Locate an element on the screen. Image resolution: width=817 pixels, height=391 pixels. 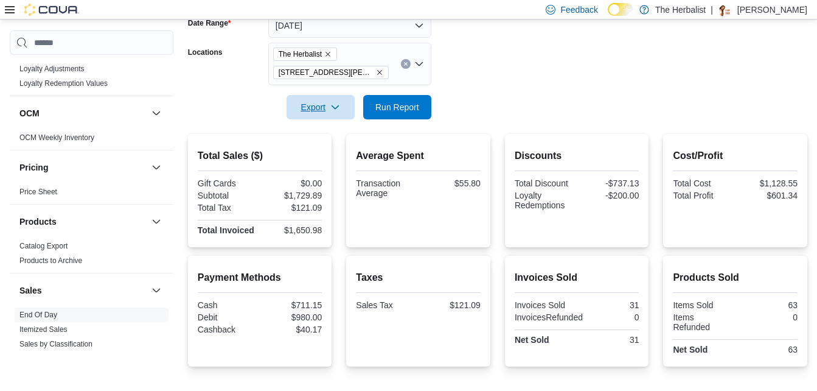
span: Export is located at coordinates (321, 107).